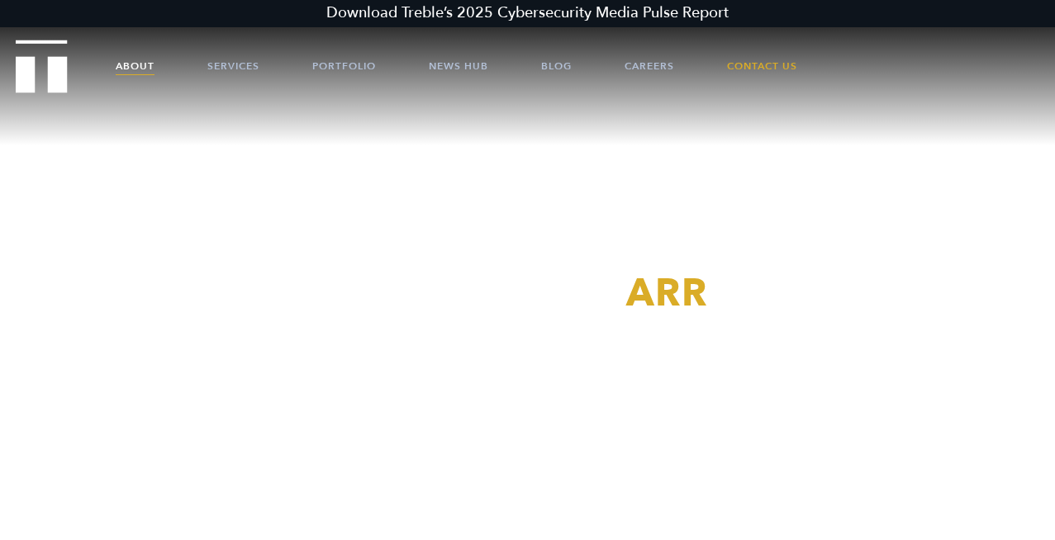 This screenshot has height=540, width=1055. What do you see at coordinates (233, 66) in the screenshot?
I see `a: Services` at bounding box center [233, 66].